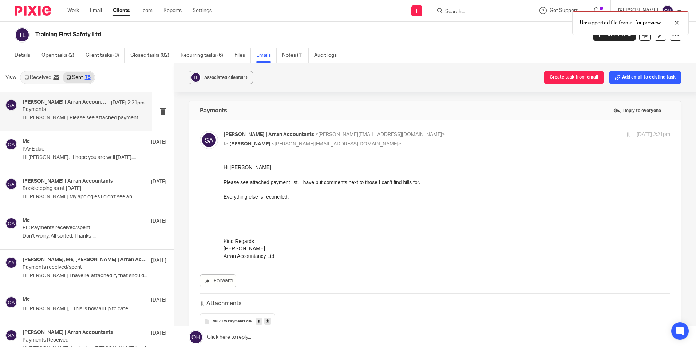  I want to click on span: View, so click(11, 77).